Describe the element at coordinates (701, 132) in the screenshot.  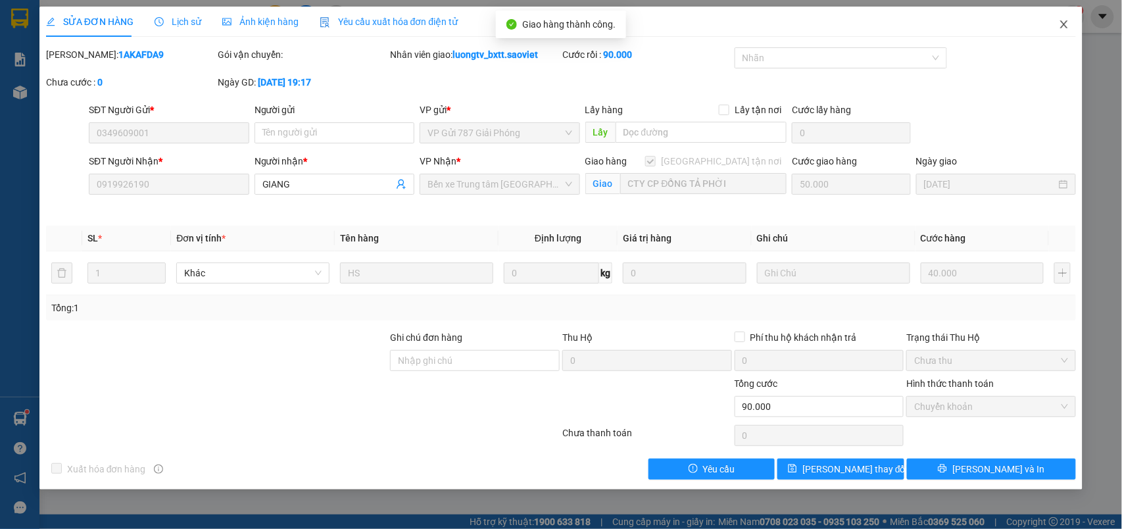
I see `input: Dọc đường` at that location.